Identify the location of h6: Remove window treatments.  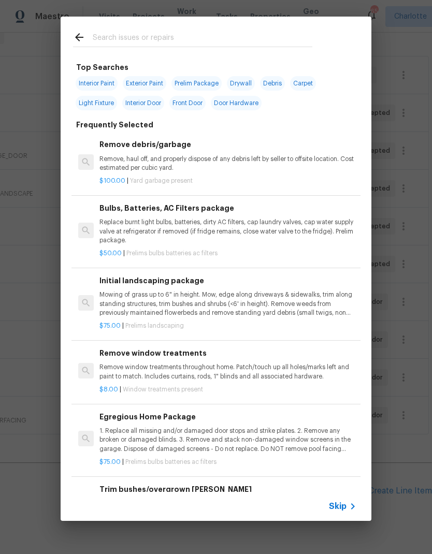
(228, 353).